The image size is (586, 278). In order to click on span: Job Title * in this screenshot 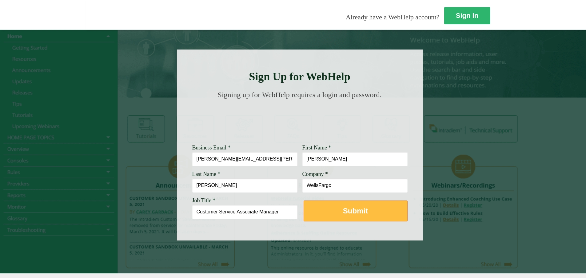, I will do `click(204, 200)`.